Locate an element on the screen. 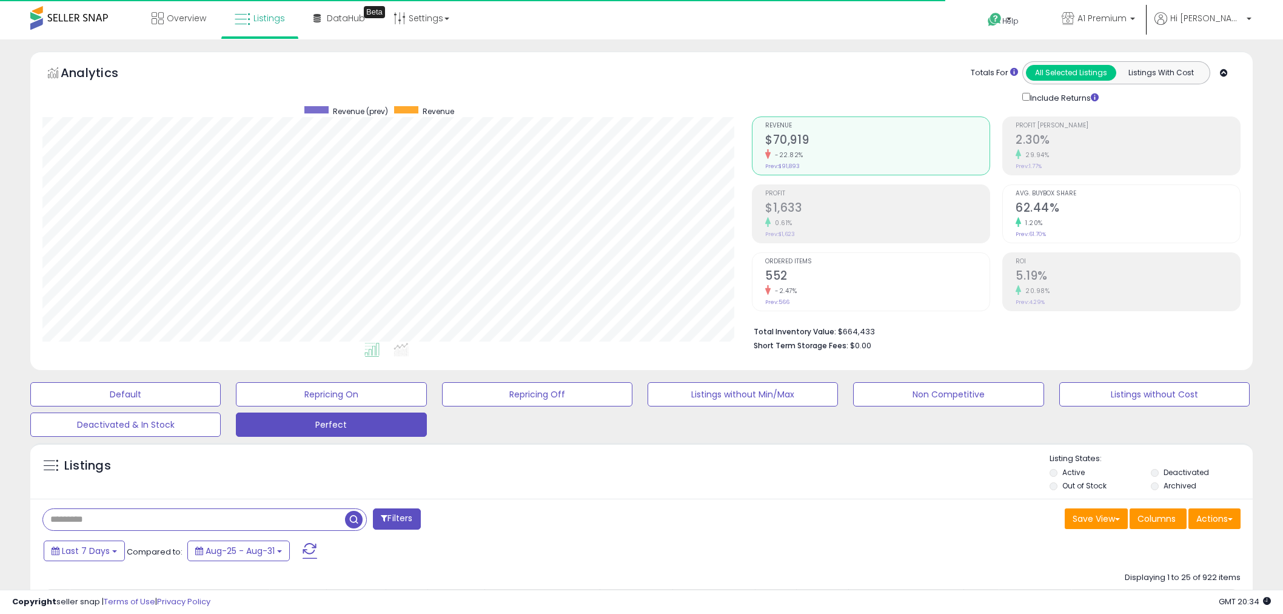 This screenshot has width=1283, height=614. button: Listings without Min/Max is located at coordinates (743, 394).